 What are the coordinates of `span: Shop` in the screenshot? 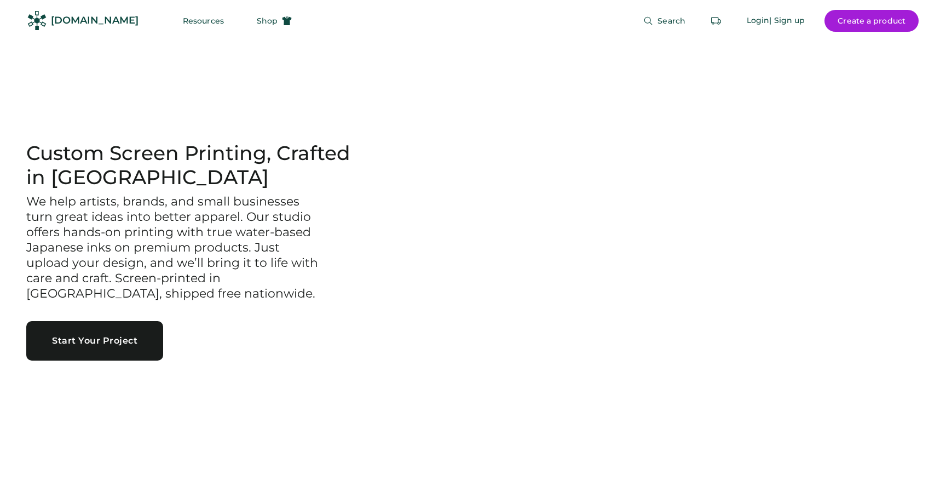 It's located at (267, 21).